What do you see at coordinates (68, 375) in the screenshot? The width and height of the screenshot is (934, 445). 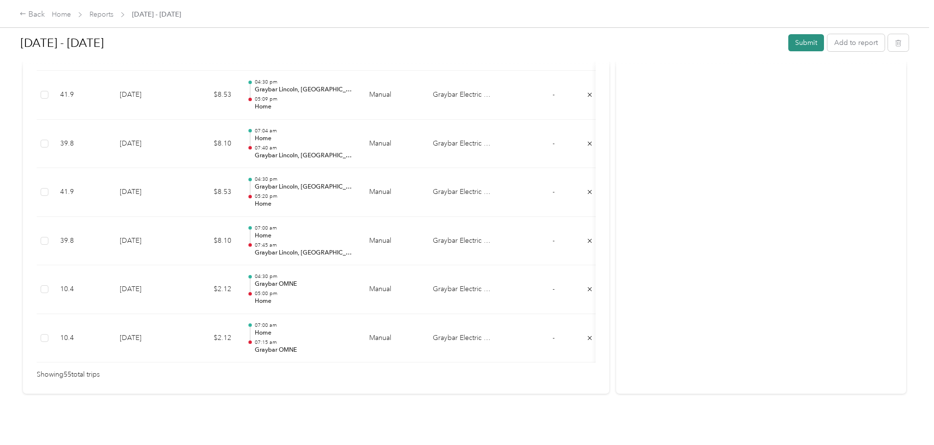 I see `span: Showing 55 total trips` at bounding box center [68, 375].